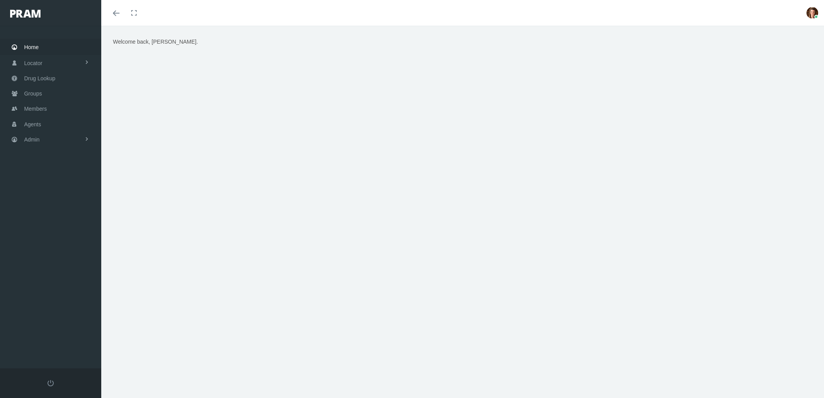  I want to click on span: Agents, so click(33, 124).